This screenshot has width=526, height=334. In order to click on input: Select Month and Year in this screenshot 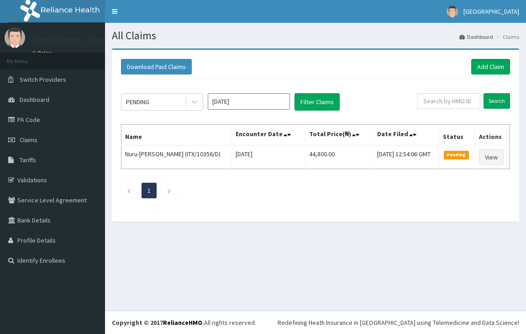, I will do `click(249, 101)`.